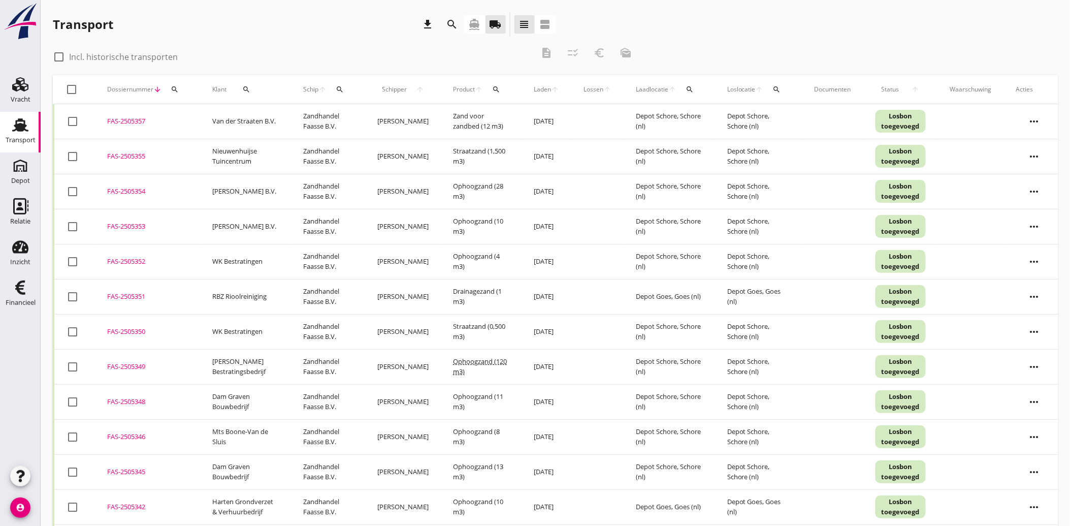 The width and height of the screenshot is (1070, 526). Describe the element at coordinates (481, 331) in the screenshot. I see `td: Straatzand (0,500 m3)` at that location.